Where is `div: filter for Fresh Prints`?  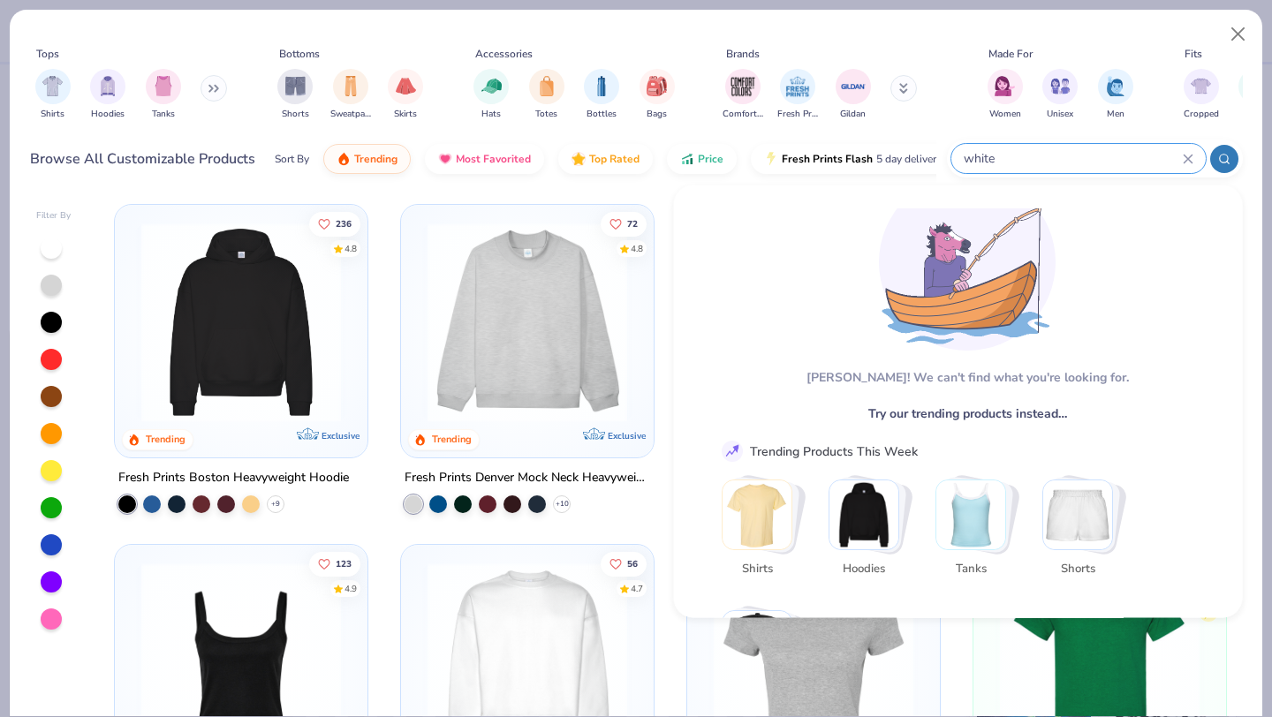 div: filter for Fresh Prints is located at coordinates (798, 95).